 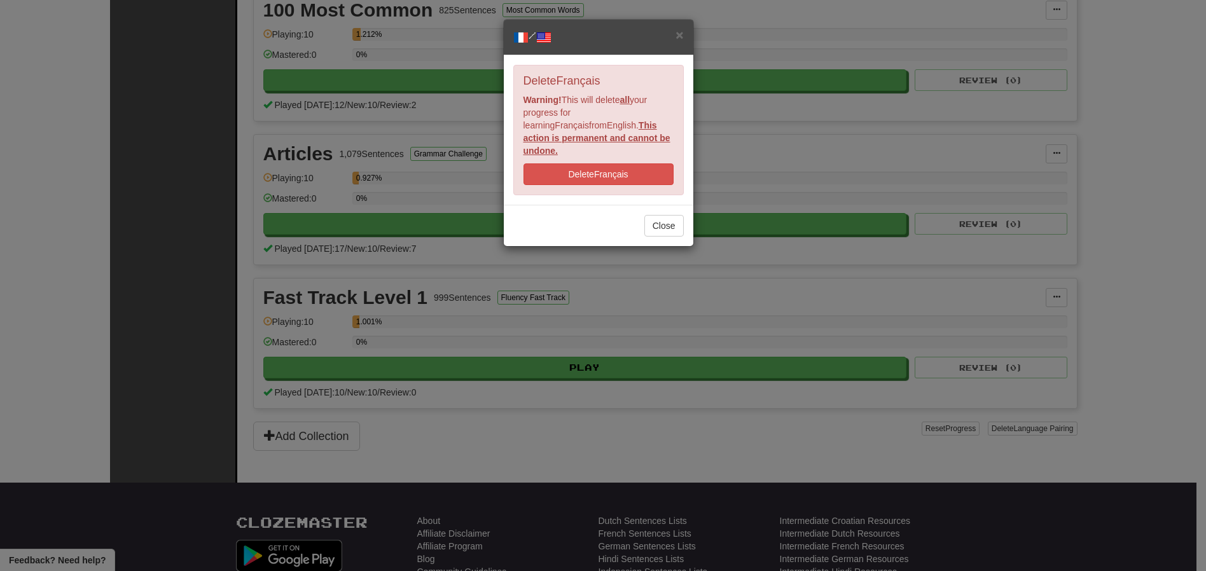 What do you see at coordinates (625, 100) in the screenshot?
I see `u: all` at bounding box center [625, 100].